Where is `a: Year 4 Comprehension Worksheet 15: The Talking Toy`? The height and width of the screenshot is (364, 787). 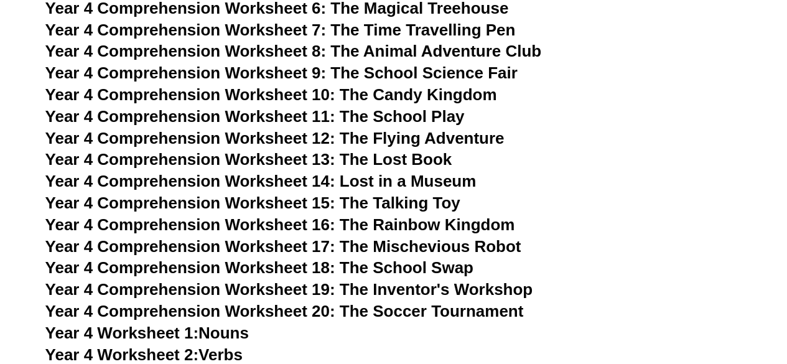
a: Year 4 Comprehension Worksheet 15: The Talking Toy is located at coordinates (252, 203).